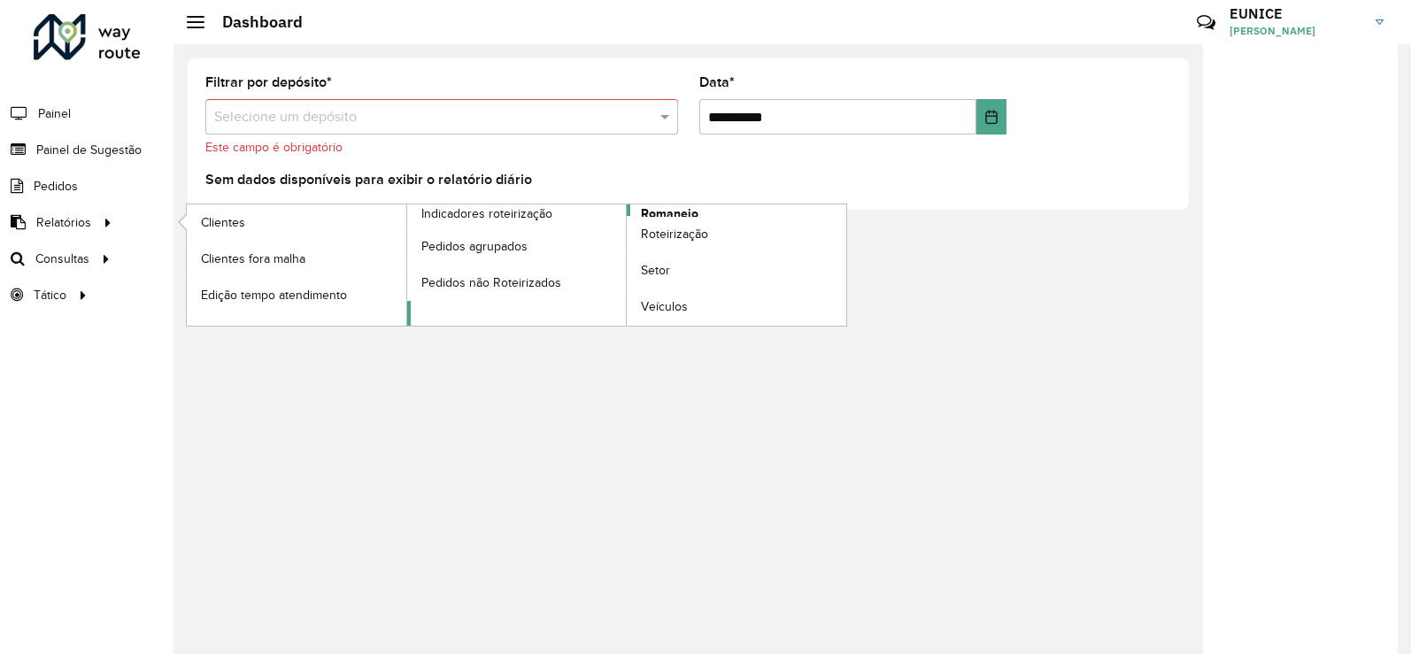 This screenshot has height=654, width=1411. What do you see at coordinates (664, 306) in the screenshot?
I see `span: Veículos` at bounding box center [664, 306].